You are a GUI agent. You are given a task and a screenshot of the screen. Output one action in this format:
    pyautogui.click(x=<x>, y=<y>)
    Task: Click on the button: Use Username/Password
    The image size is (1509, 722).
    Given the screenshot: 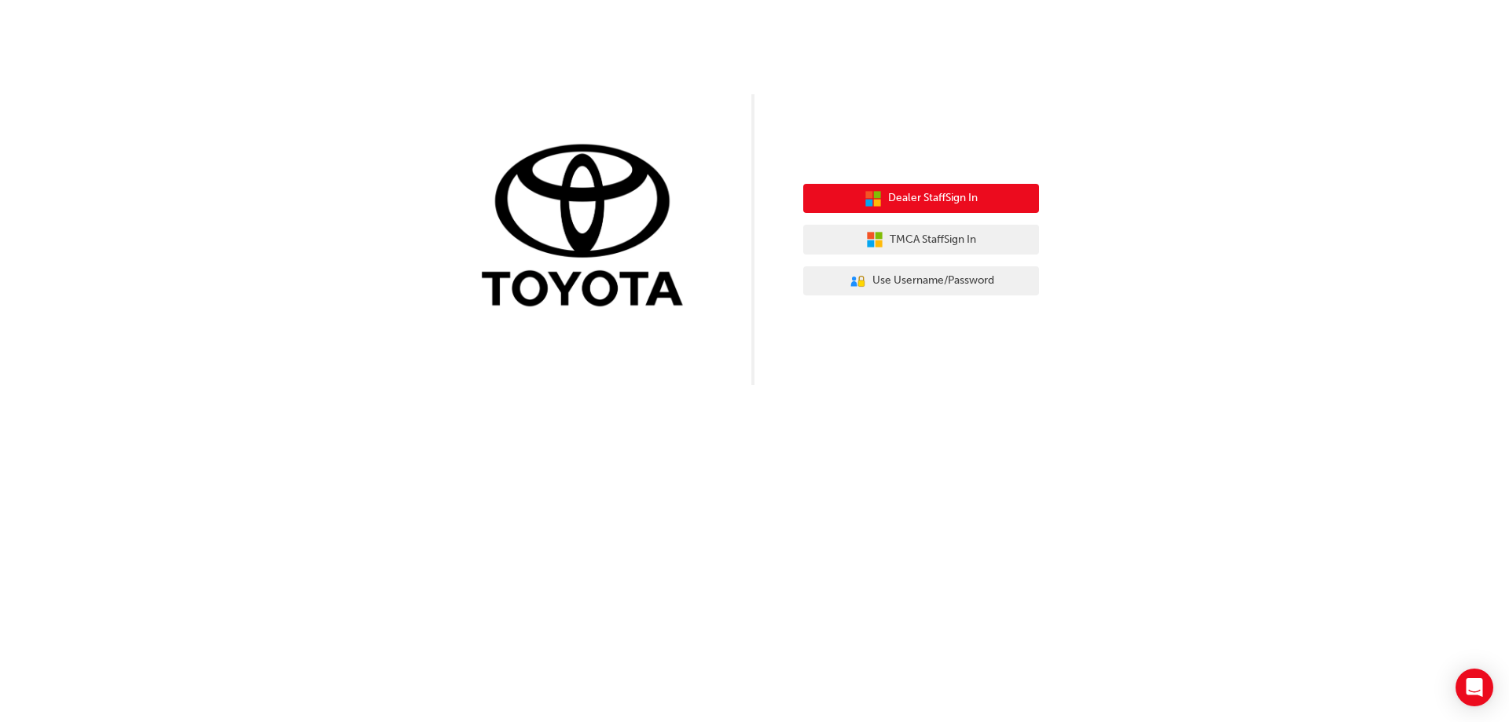 What is the action you would take?
    pyautogui.click(x=921, y=281)
    